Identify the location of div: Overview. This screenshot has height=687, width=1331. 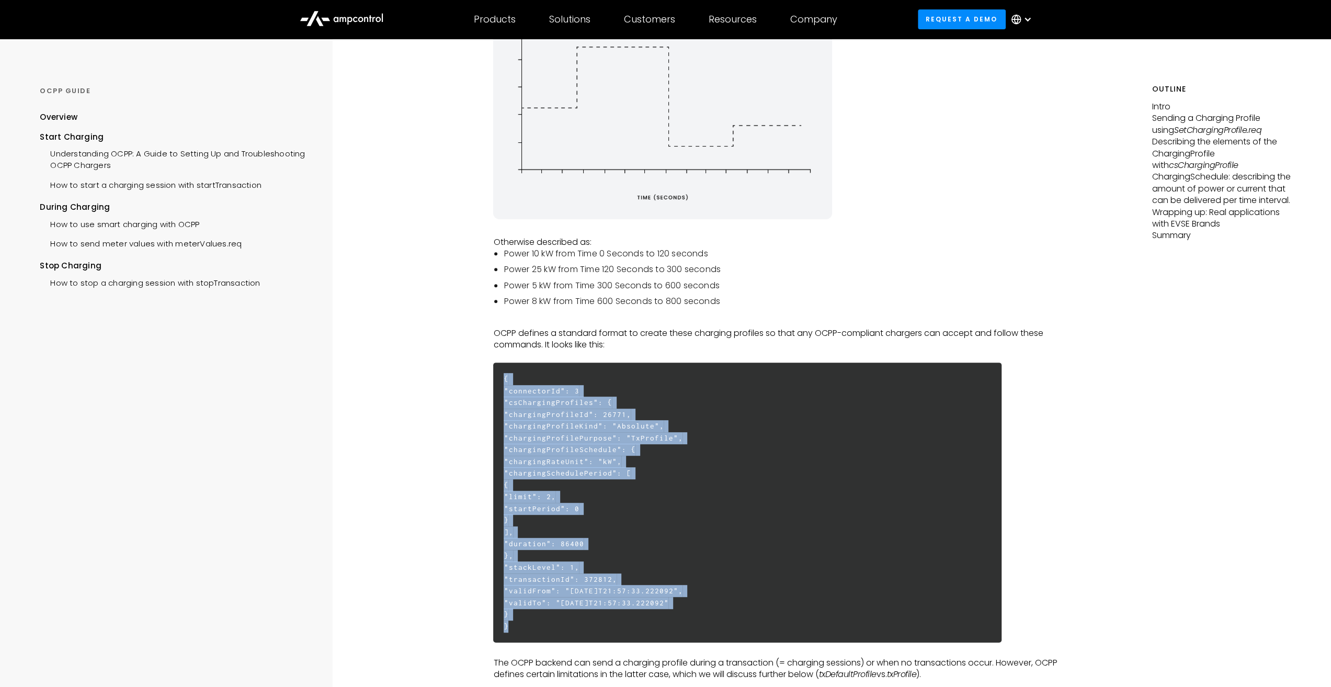
(59, 117).